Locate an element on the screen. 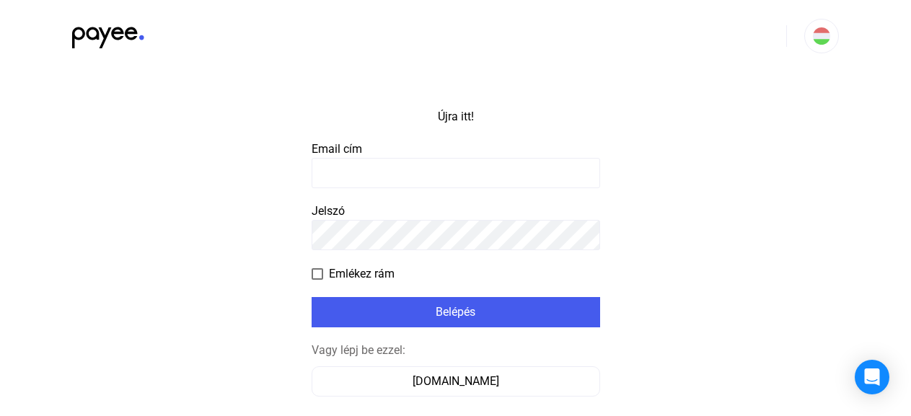  img: HU is located at coordinates (822, 36).